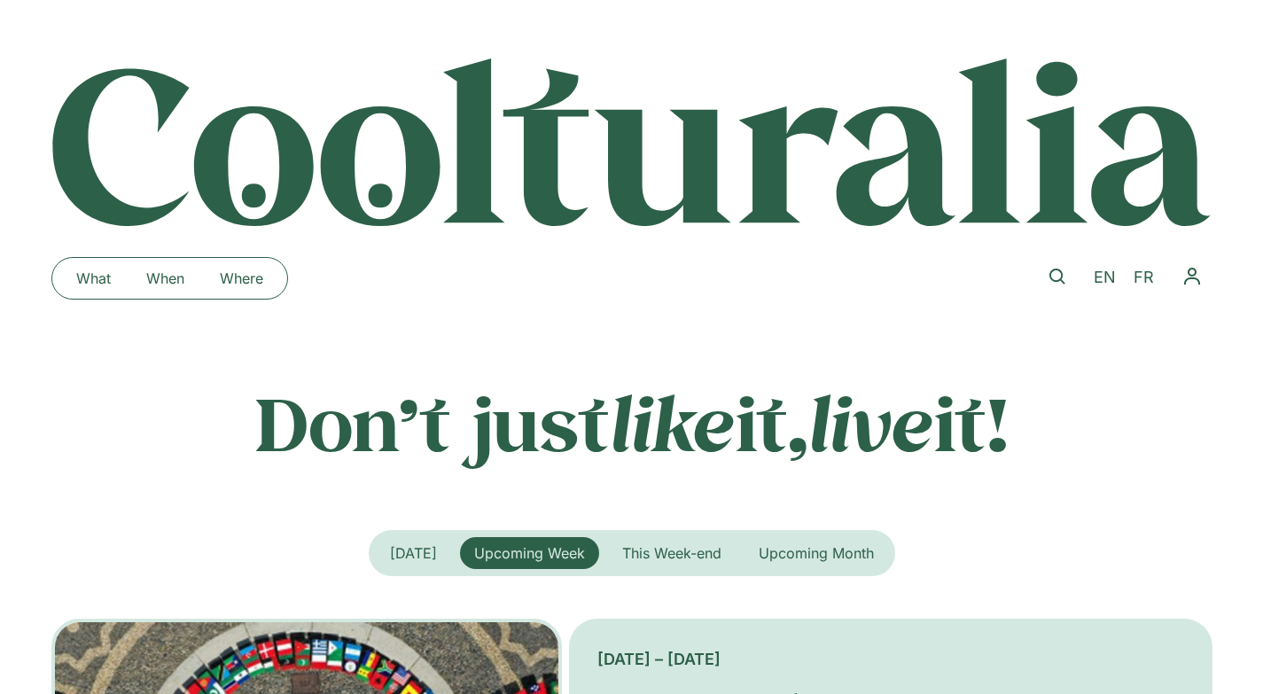  Describe the element at coordinates (529, 553) in the screenshot. I see `span: Upcoming Week` at that location.